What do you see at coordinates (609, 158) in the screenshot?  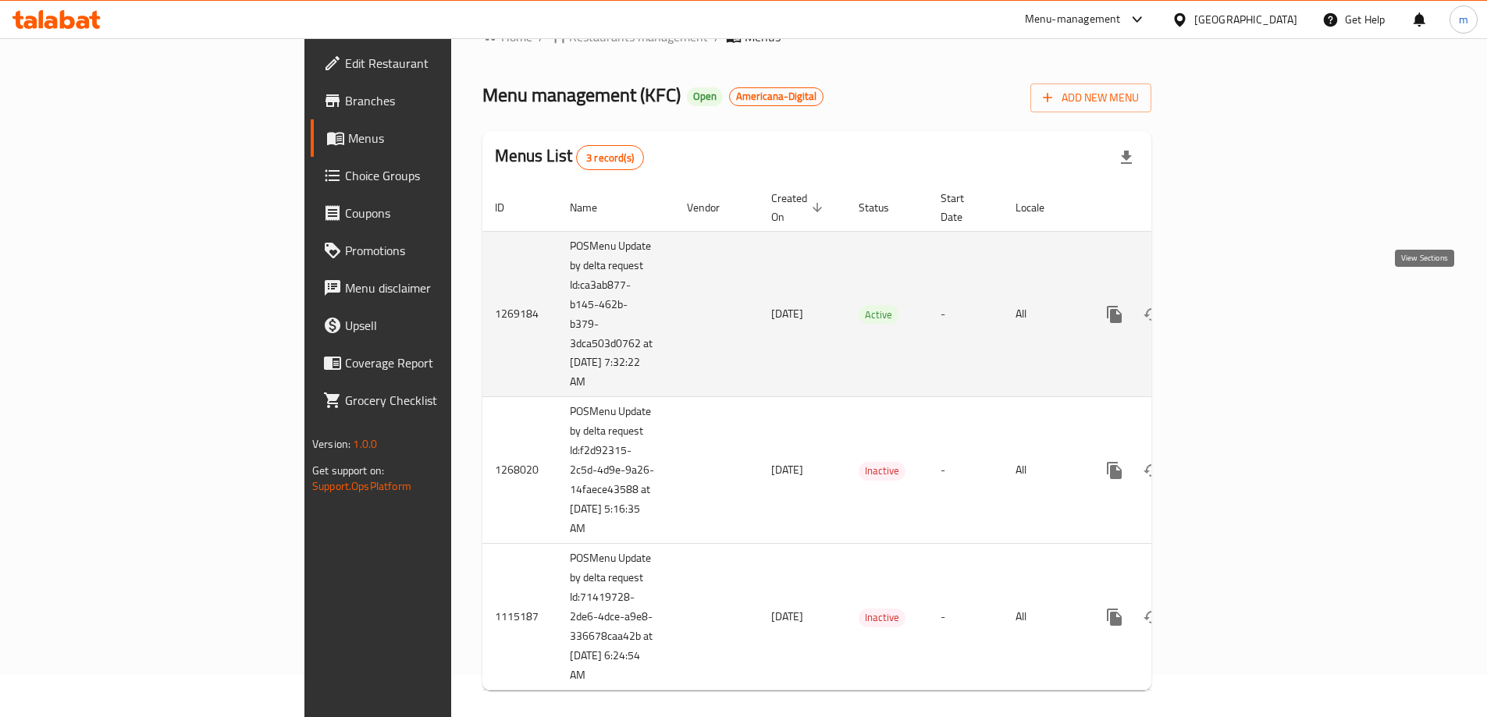 I see `span: 3 record(s)` at bounding box center [609, 158].